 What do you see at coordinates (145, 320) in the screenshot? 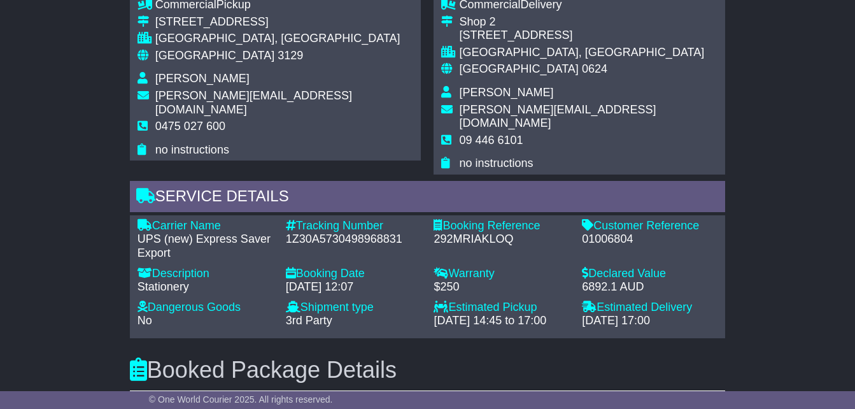
I see `span: No` at bounding box center [145, 320].